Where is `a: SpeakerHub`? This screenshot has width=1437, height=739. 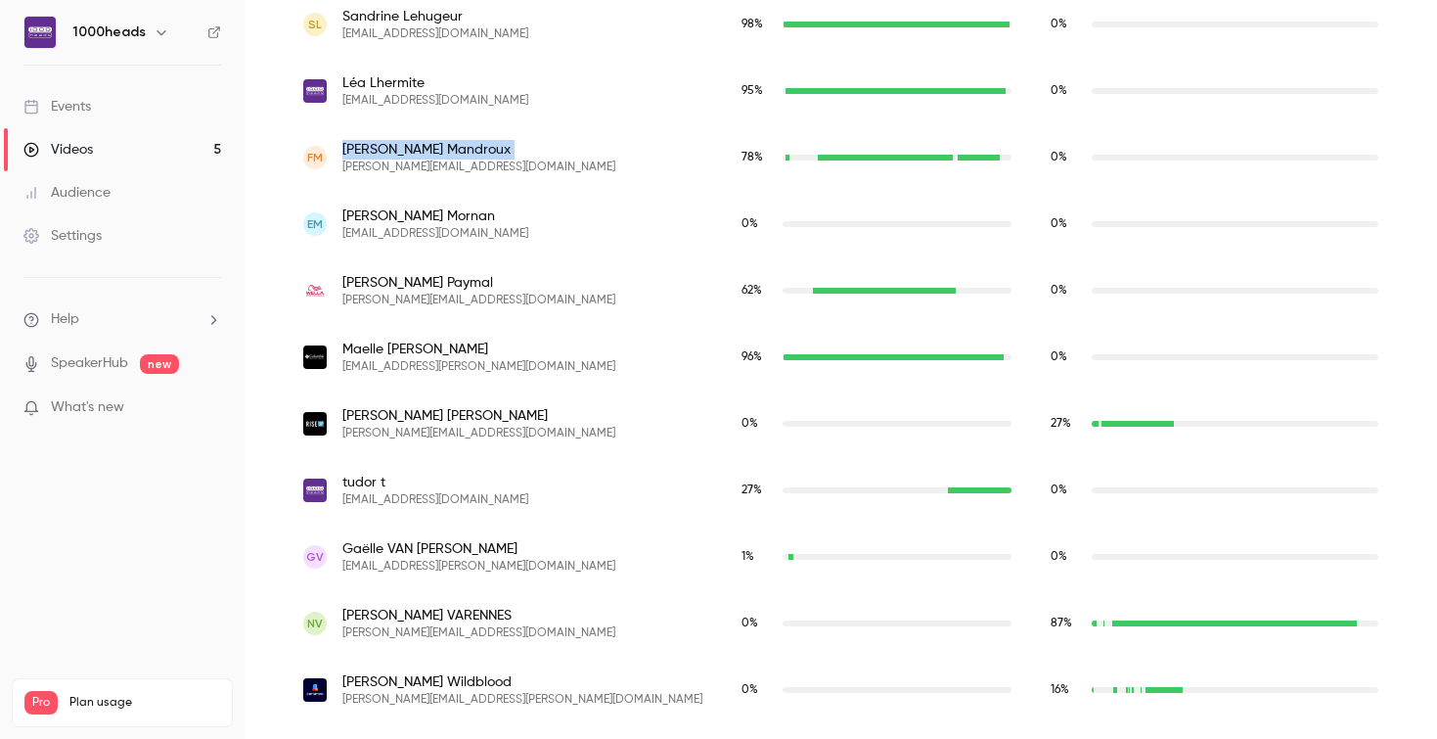
a: SpeakerHub is located at coordinates (89, 363).